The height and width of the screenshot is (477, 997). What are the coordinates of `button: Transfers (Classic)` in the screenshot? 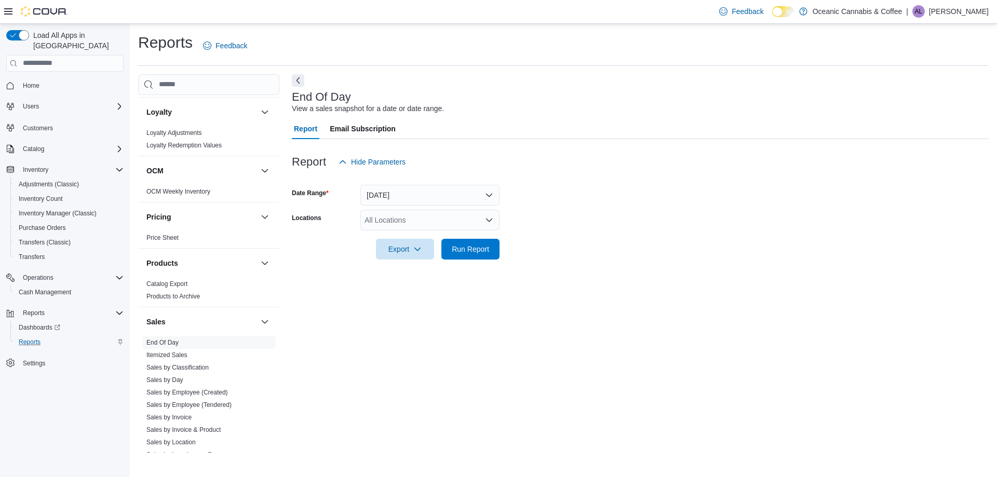 It's located at (69, 242).